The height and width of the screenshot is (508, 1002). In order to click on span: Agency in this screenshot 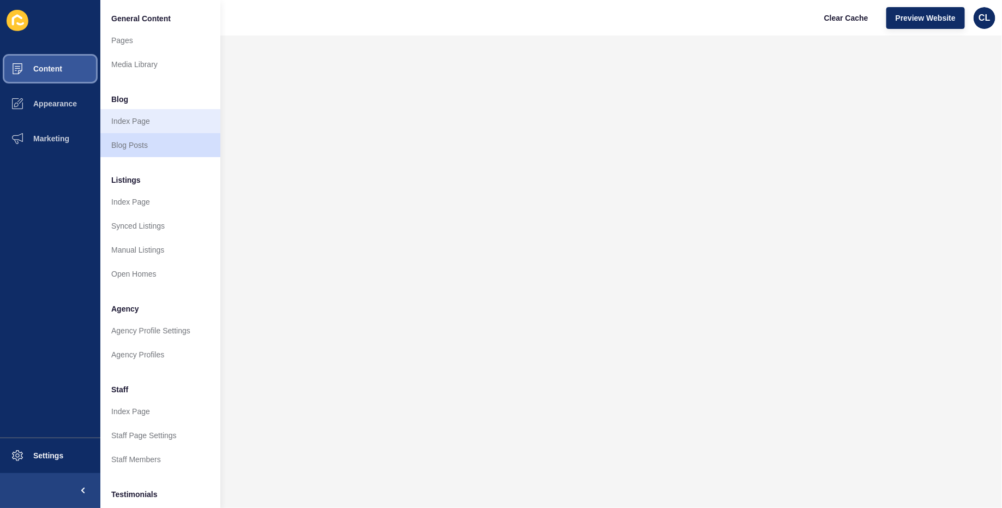, I will do `click(125, 309)`.